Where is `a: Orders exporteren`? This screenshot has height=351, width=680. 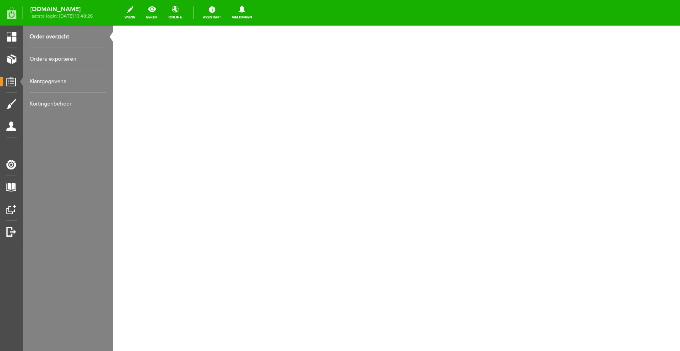 a: Orders exporteren is located at coordinates (68, 59).